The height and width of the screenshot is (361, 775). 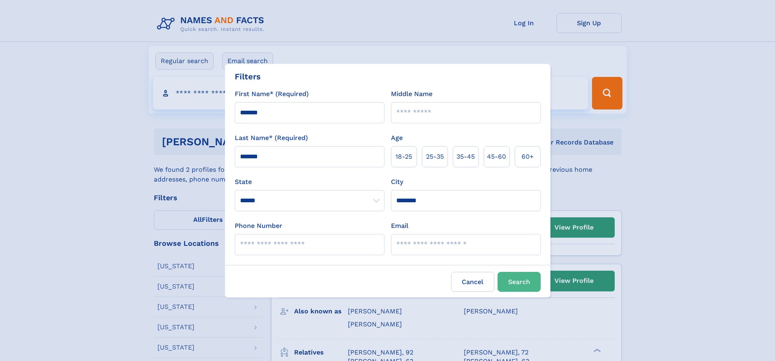 What do you see at coordinates (248, 76) in the screenshot?
I see `div: Filters` at bounding box center [248, 76].